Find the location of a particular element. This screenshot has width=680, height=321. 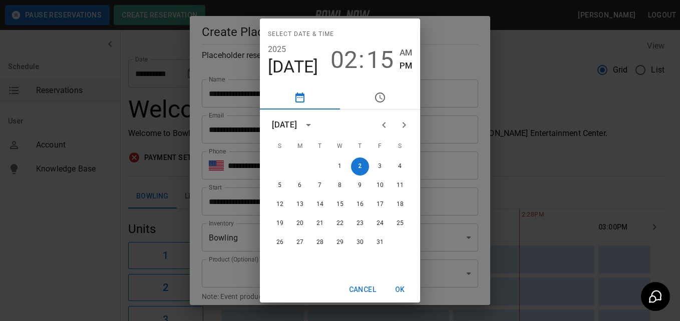

button: 1 is located at coordinates (340, 167).